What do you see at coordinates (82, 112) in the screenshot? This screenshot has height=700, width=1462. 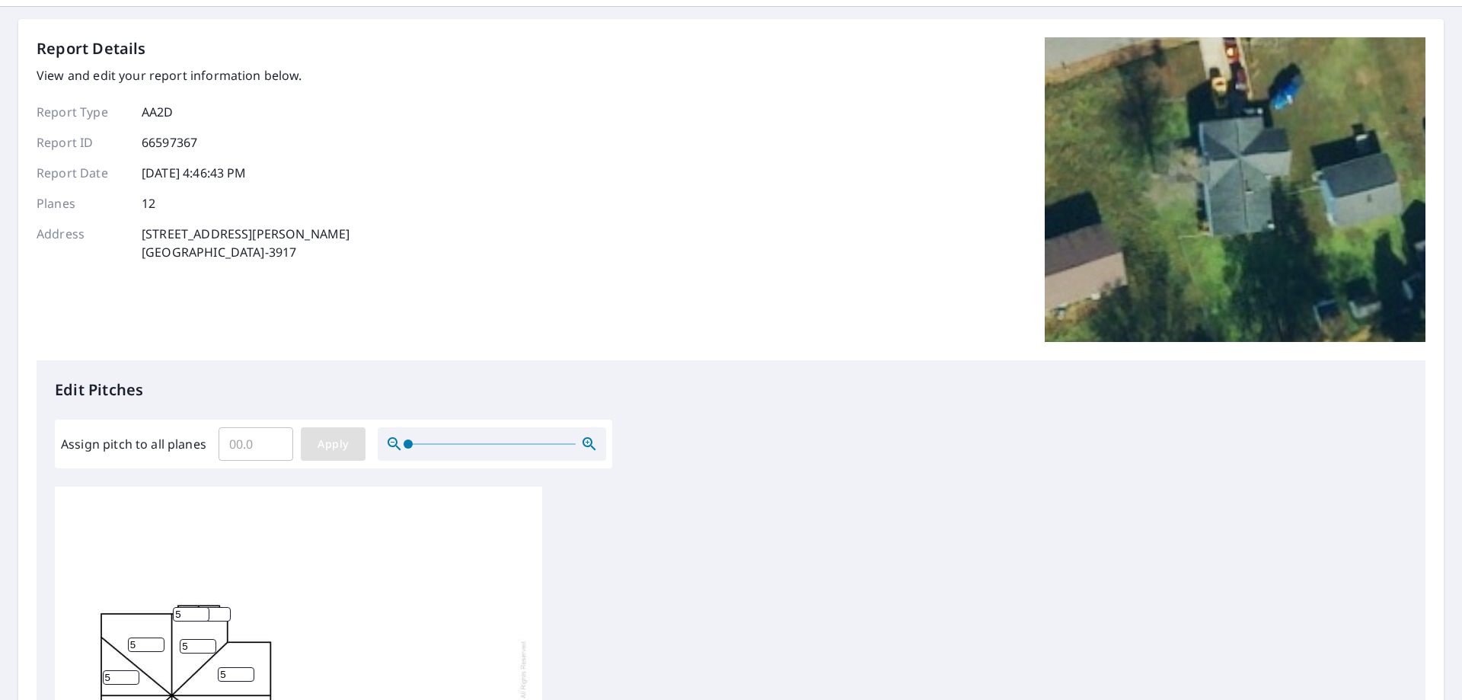 I see `p: Report Type` at bounding box center [82, 112].